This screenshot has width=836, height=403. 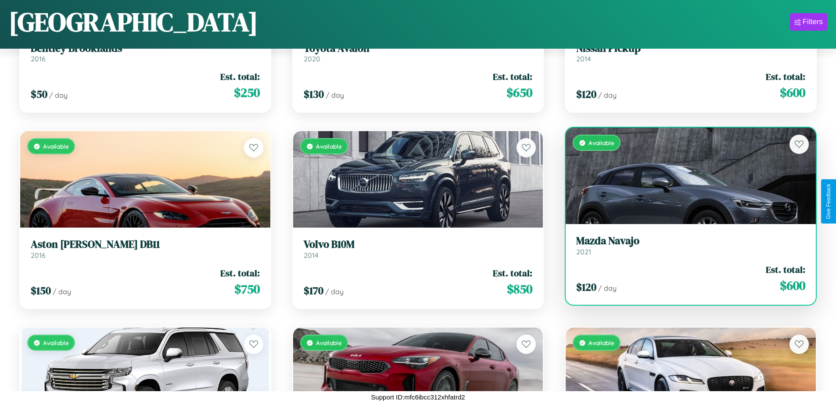 What do you see at coordinates (809, 22) in the screenshot?
I see `button: Filters` at bounding box center [809, 22].